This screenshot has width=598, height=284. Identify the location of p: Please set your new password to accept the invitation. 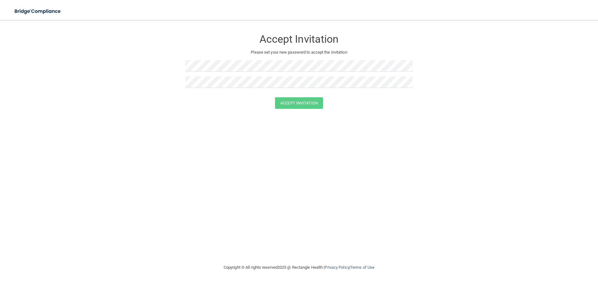
(299, 52).